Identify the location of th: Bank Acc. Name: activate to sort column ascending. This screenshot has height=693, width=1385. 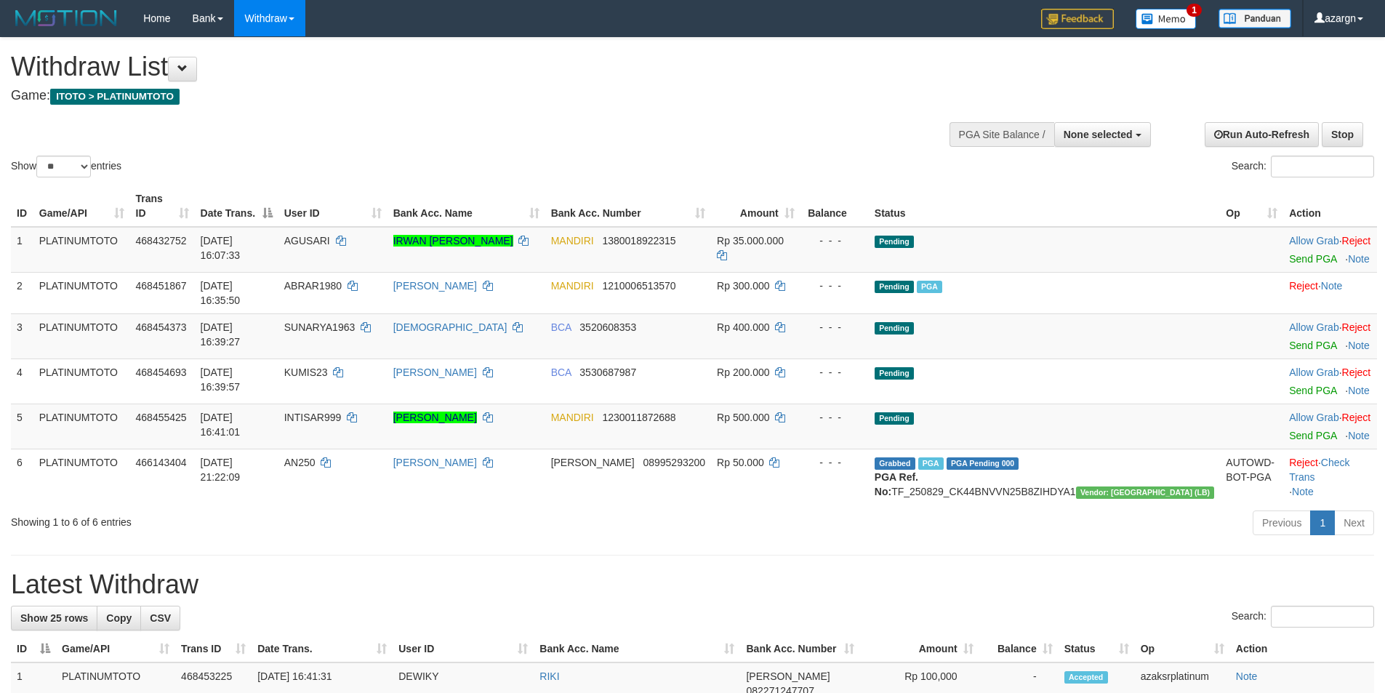
(637, 649).